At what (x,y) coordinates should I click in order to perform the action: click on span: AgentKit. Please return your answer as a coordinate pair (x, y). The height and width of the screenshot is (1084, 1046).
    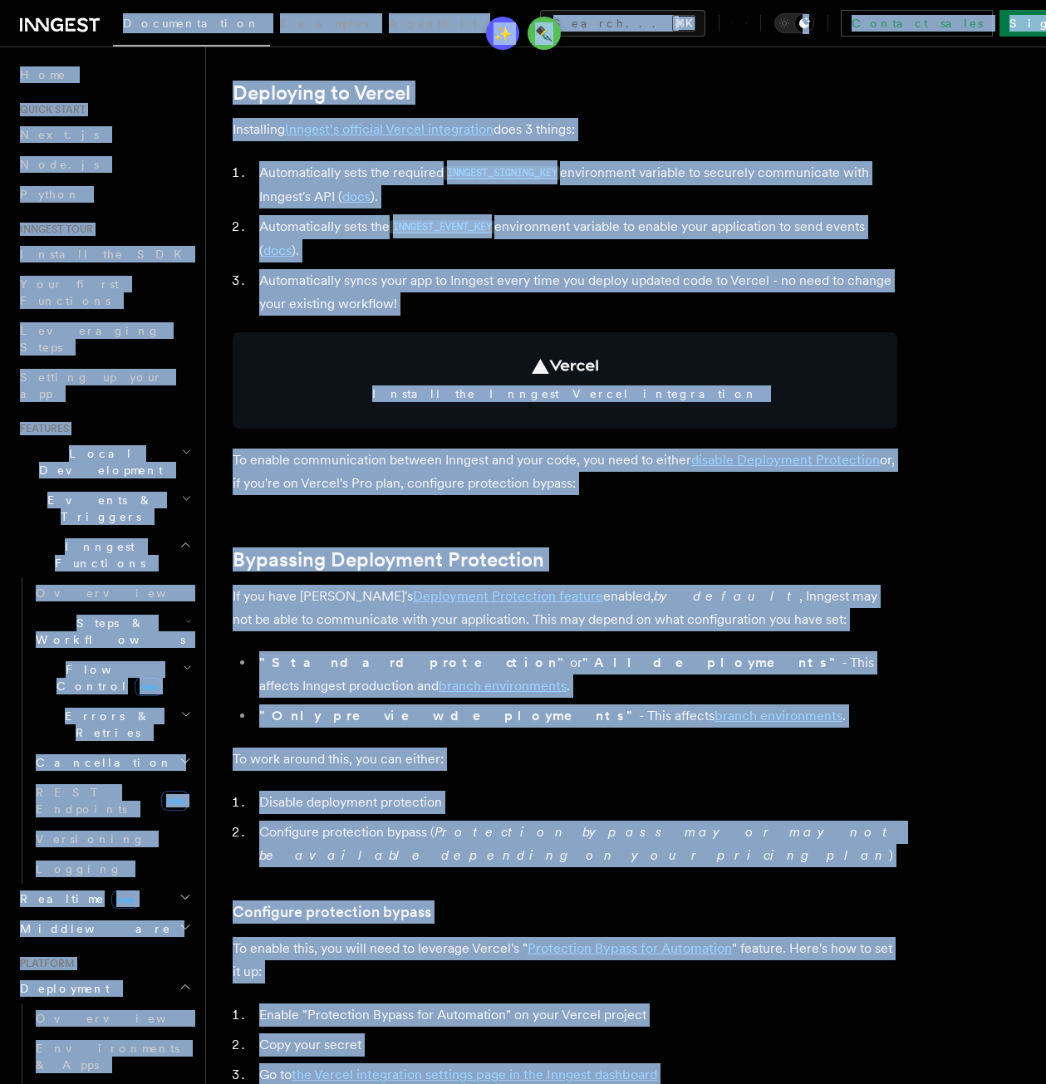
    Looking at the image, I should click on (433, 23).